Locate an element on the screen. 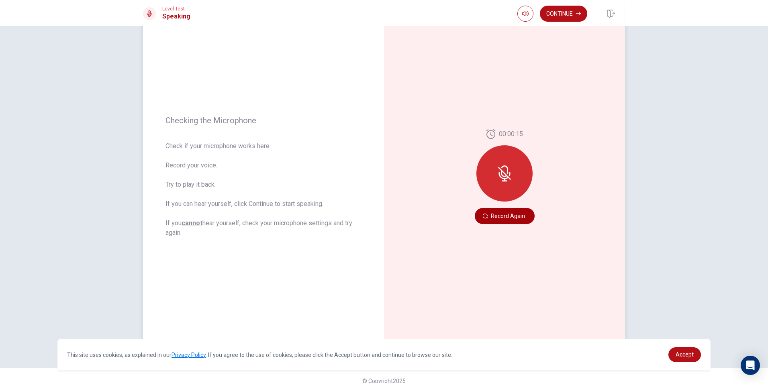 The height and width of the screenshot is (383, 768). span: Checking the Microphone is located at coordinates (263, 121).